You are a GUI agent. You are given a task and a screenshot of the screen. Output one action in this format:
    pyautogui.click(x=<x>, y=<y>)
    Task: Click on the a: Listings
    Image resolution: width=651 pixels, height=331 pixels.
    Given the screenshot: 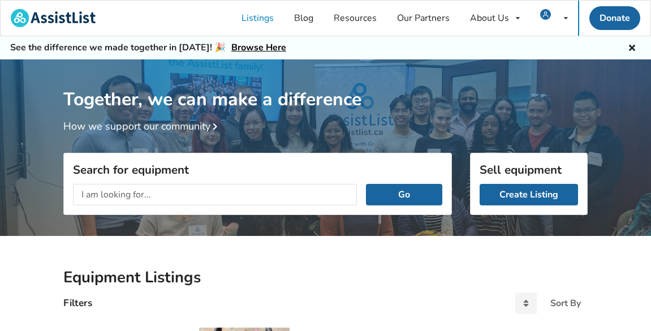 What is the action you would take?
    pyautogui.click(x=257, y=18)
    